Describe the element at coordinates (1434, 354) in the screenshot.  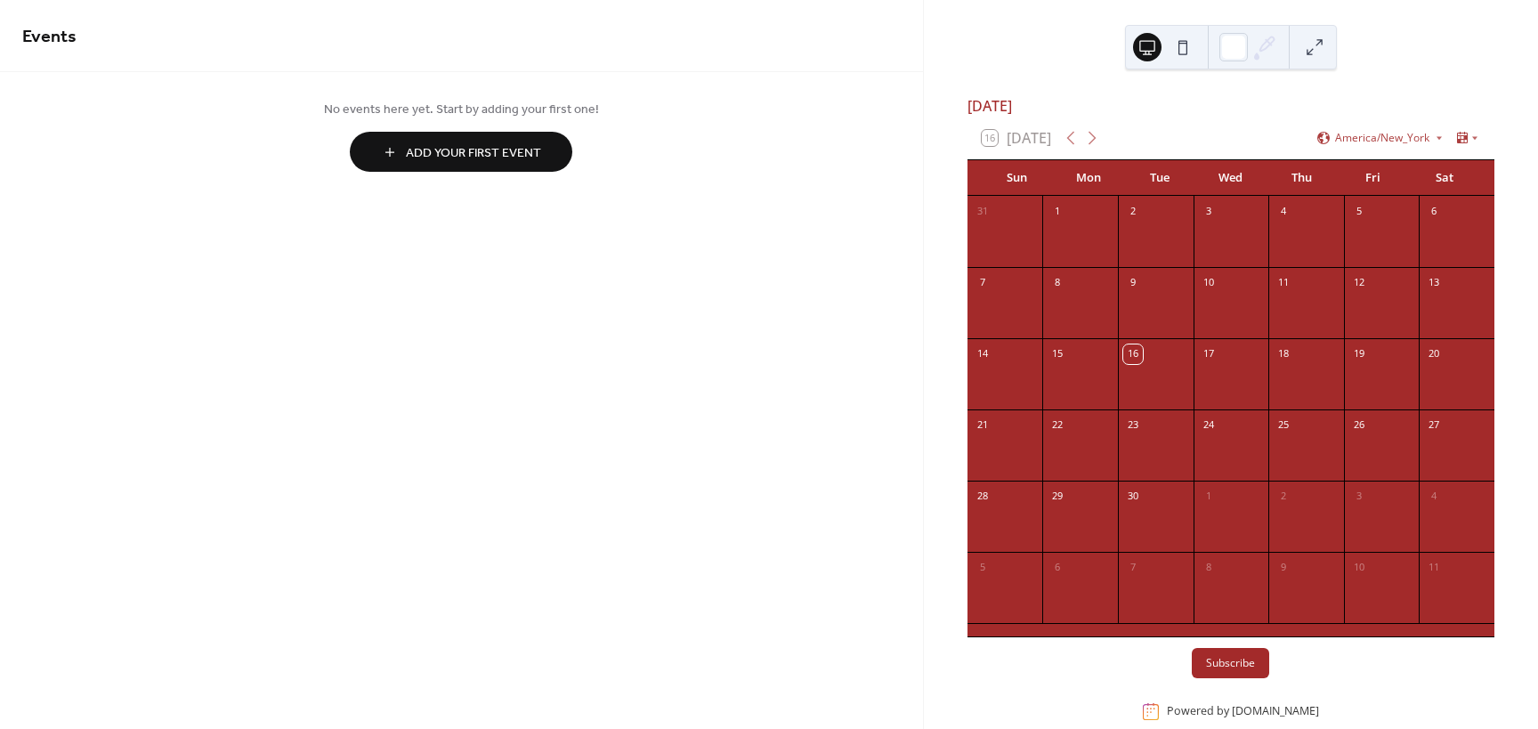
I see `div: 20` at that location.